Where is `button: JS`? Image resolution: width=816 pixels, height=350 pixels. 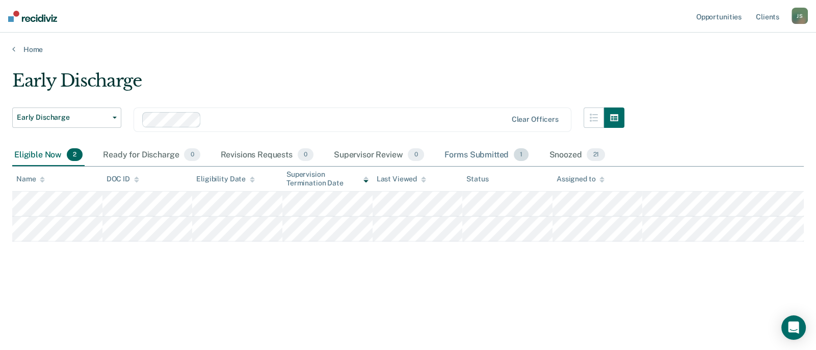 button: JS is located at coordinates (799, 16).